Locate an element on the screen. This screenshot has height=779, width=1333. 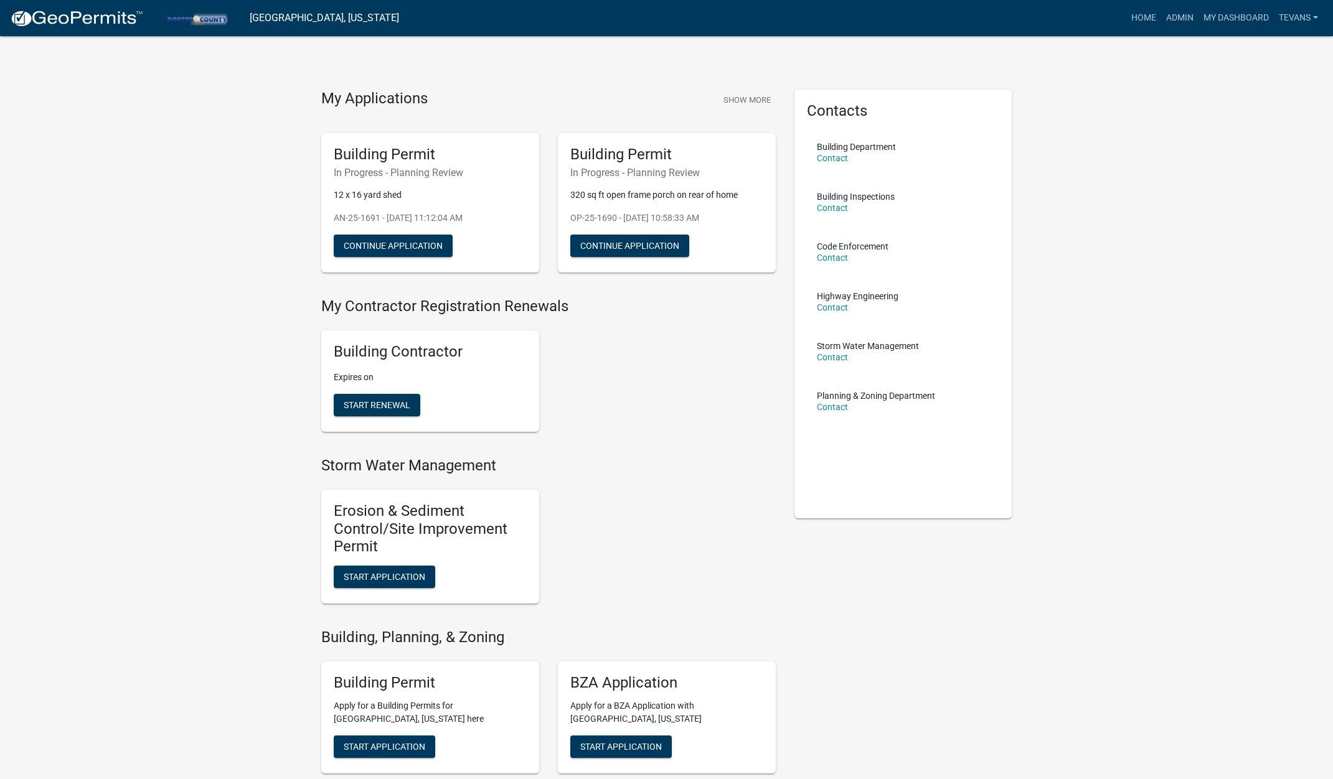
button: Show More is located at coordinates (747, 100).